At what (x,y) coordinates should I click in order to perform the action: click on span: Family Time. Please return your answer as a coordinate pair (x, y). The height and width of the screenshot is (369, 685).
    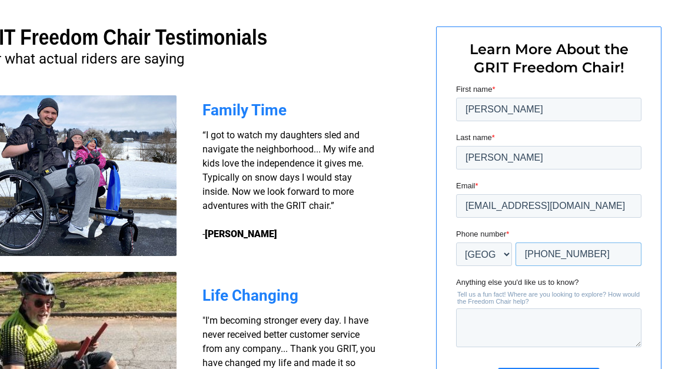
    Looking at the image, I should click on (244, 110).